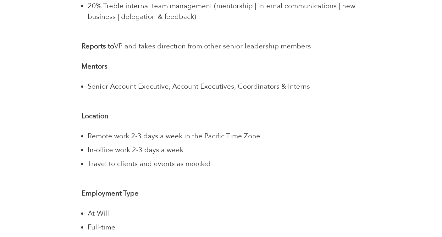 This screenshot has width=442, height=237. Describe the element at coordinates (149, 164) in the screenshot. I see `span: Travel to clients and events as needed` at that location.